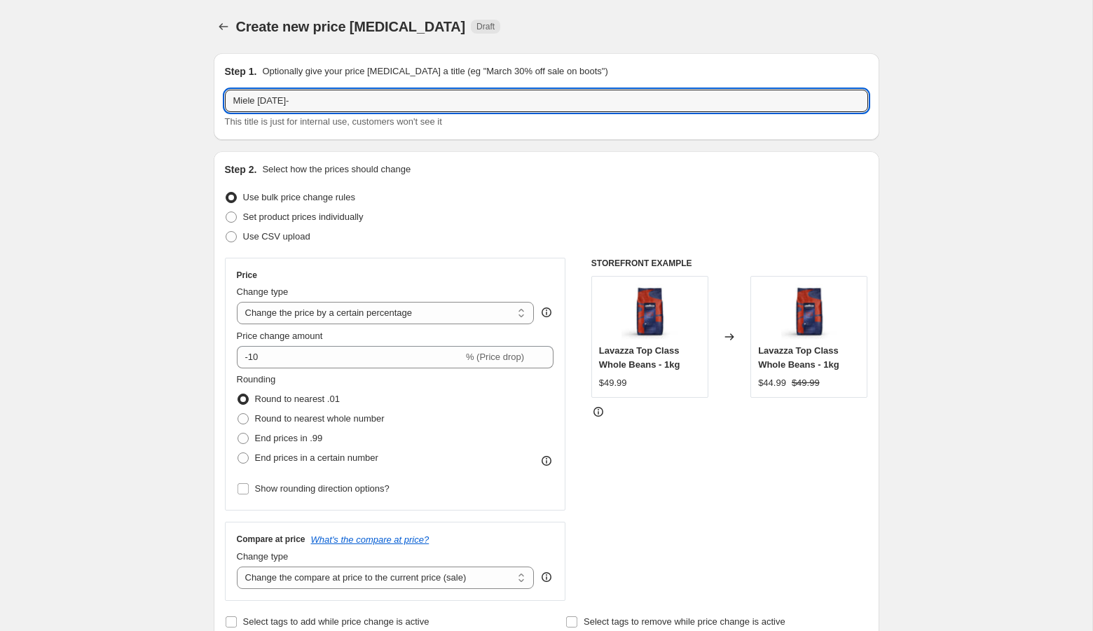 This screenshot has width=1093, height=631. I want to click on h2: Step 1., so click(241, 71).